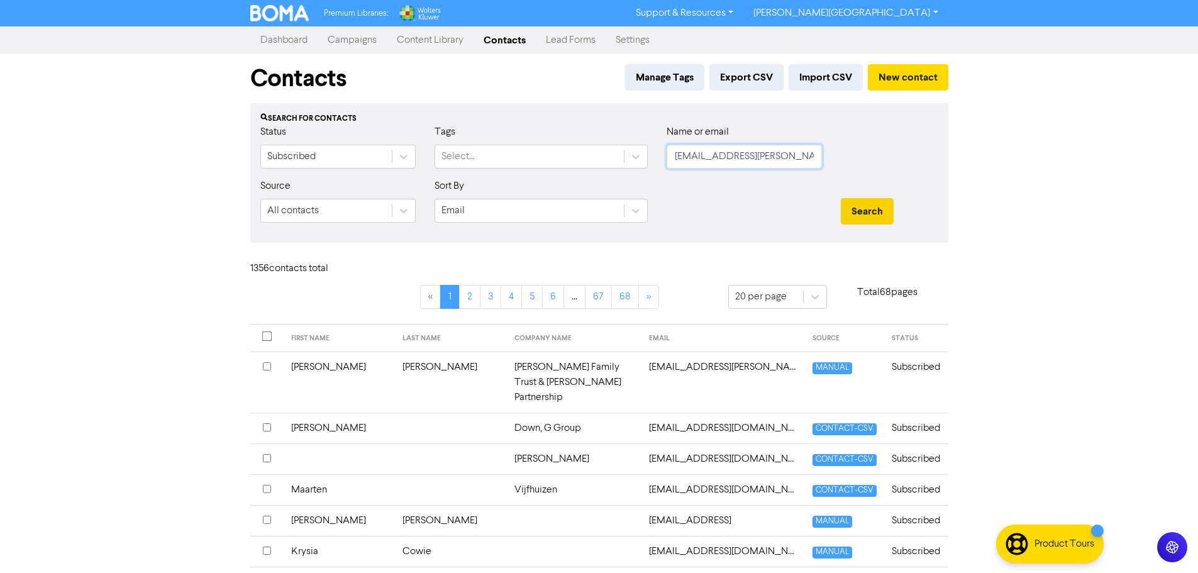  Describe the element at coordinates (339, 551) in the screenshot. I see `td: Krysia` at that location.